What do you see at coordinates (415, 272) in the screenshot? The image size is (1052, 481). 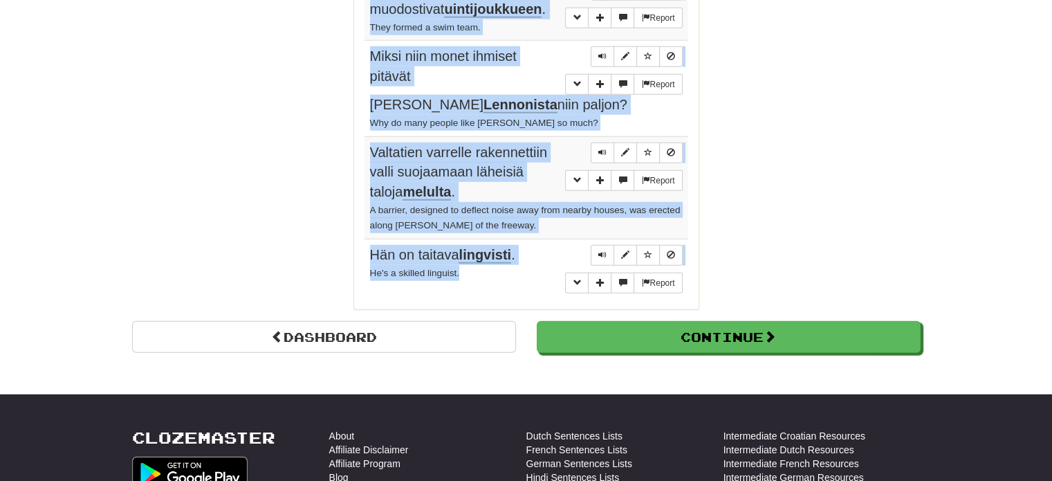 I see `small: He's a skilled linguist.` at bounding box center [415, 272].